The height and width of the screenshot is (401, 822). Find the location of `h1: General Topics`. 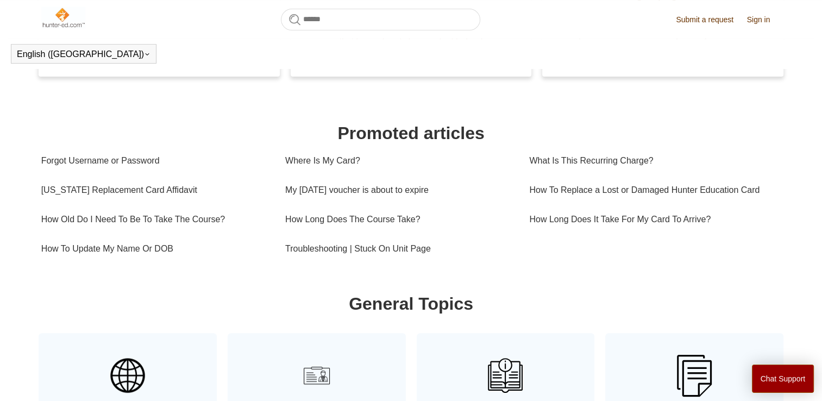

h1: General Topics is located at coordinates (411, 304).